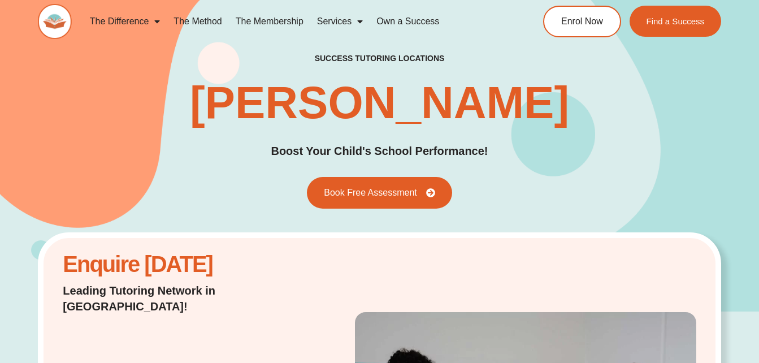 The height and width of the screenshot is (363, 759). I want to click on h2: Boost Your Child's School Performance!, so click(379, 151).